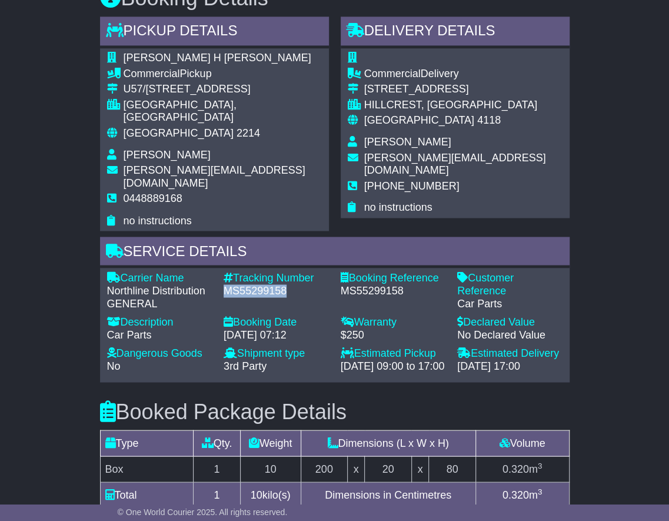 The width and height of the screenshot is (669, 521). Describe the element at coordinates (510, 322) in the screenshot. I see `div: Declared Value` at that location.